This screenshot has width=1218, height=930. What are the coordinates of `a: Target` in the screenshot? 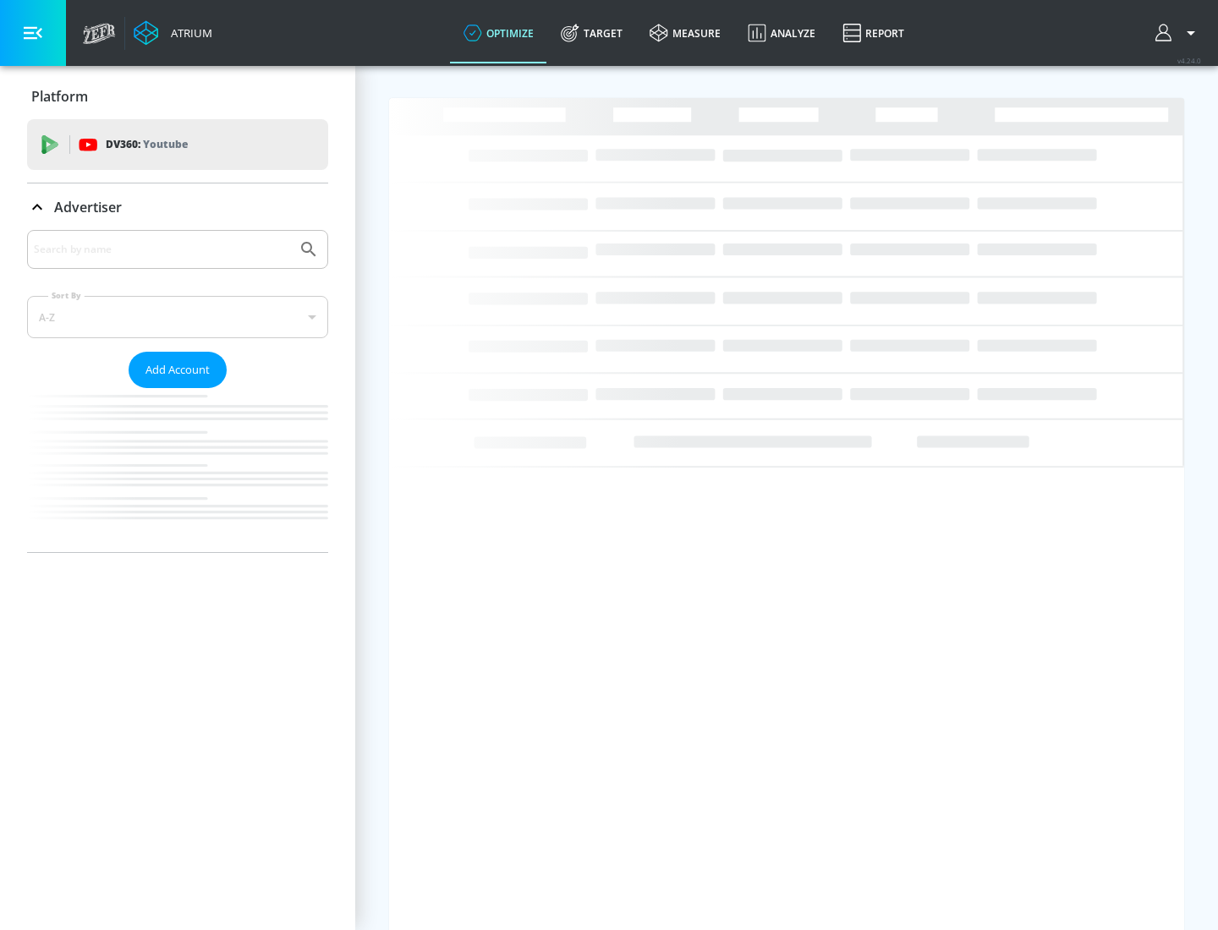 It's located at (591, 33).